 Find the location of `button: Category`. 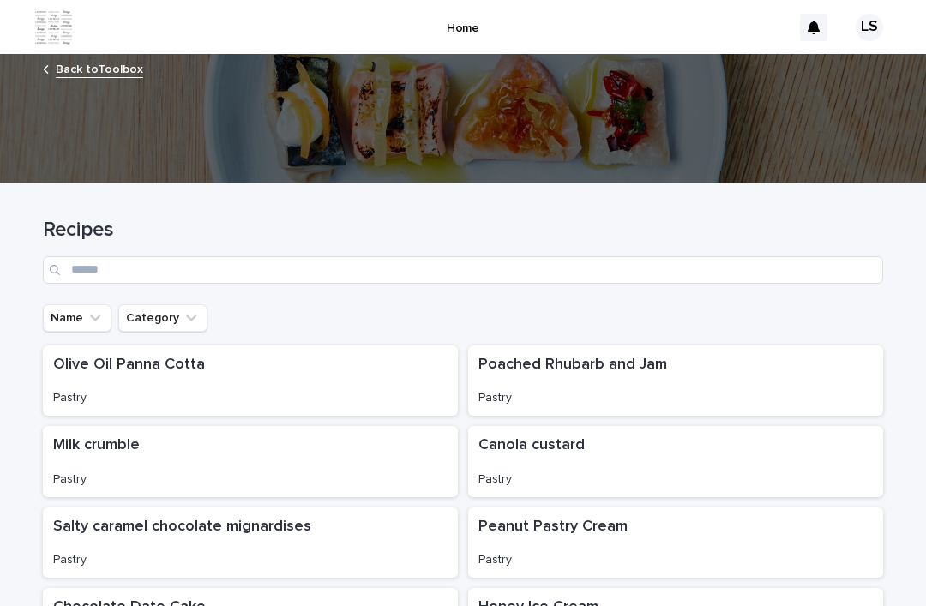

button: Category is located at coordinates (163, 318).